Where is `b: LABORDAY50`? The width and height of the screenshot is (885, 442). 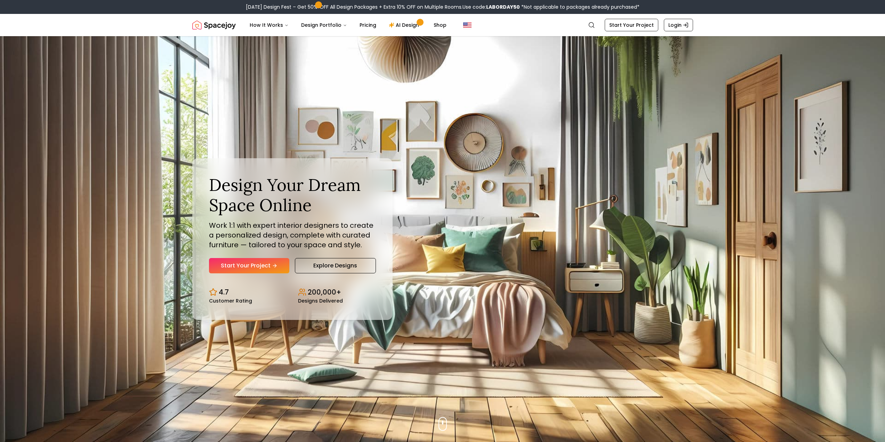
b: LABORDAY50 is located at coordinates (503, 7).